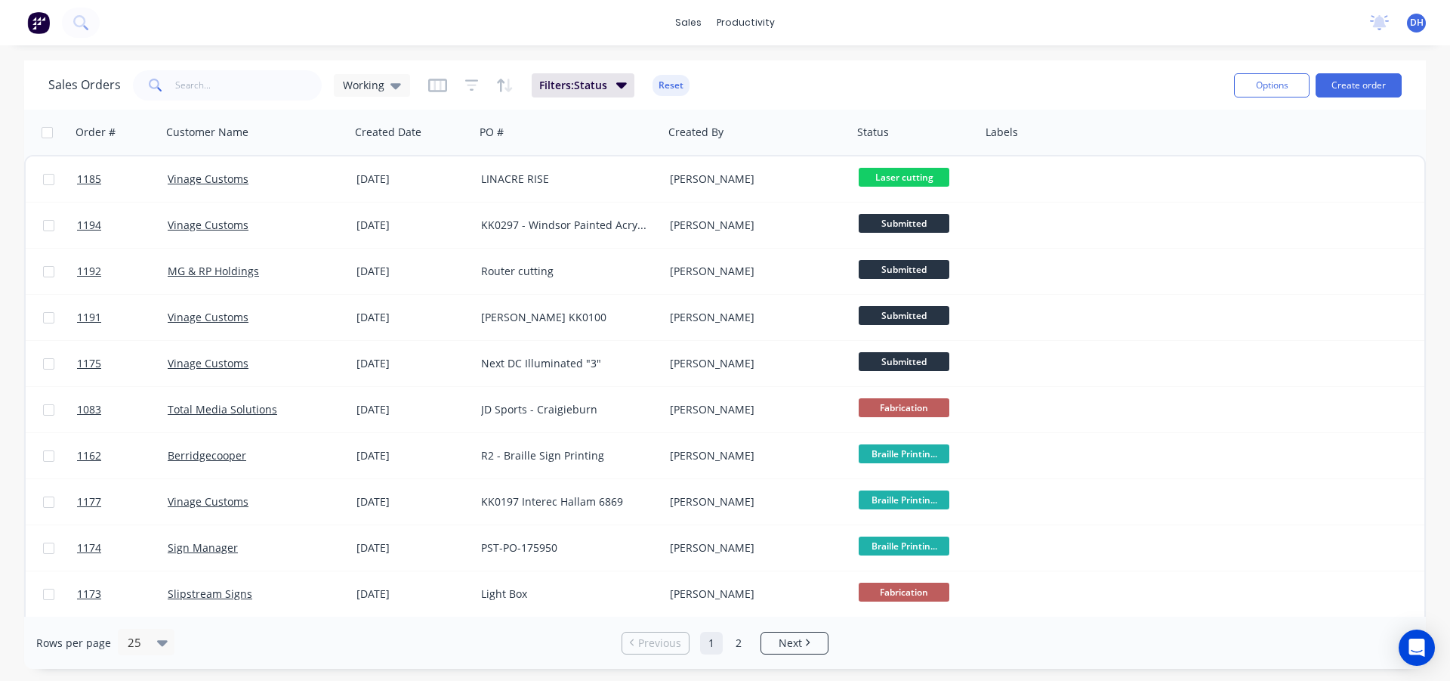 This screenshot has width=1450, height=681. Describe the element at coordinates (565, 409) in the screenshot. I see `div: JD Sports - Craigieburn` at that location.